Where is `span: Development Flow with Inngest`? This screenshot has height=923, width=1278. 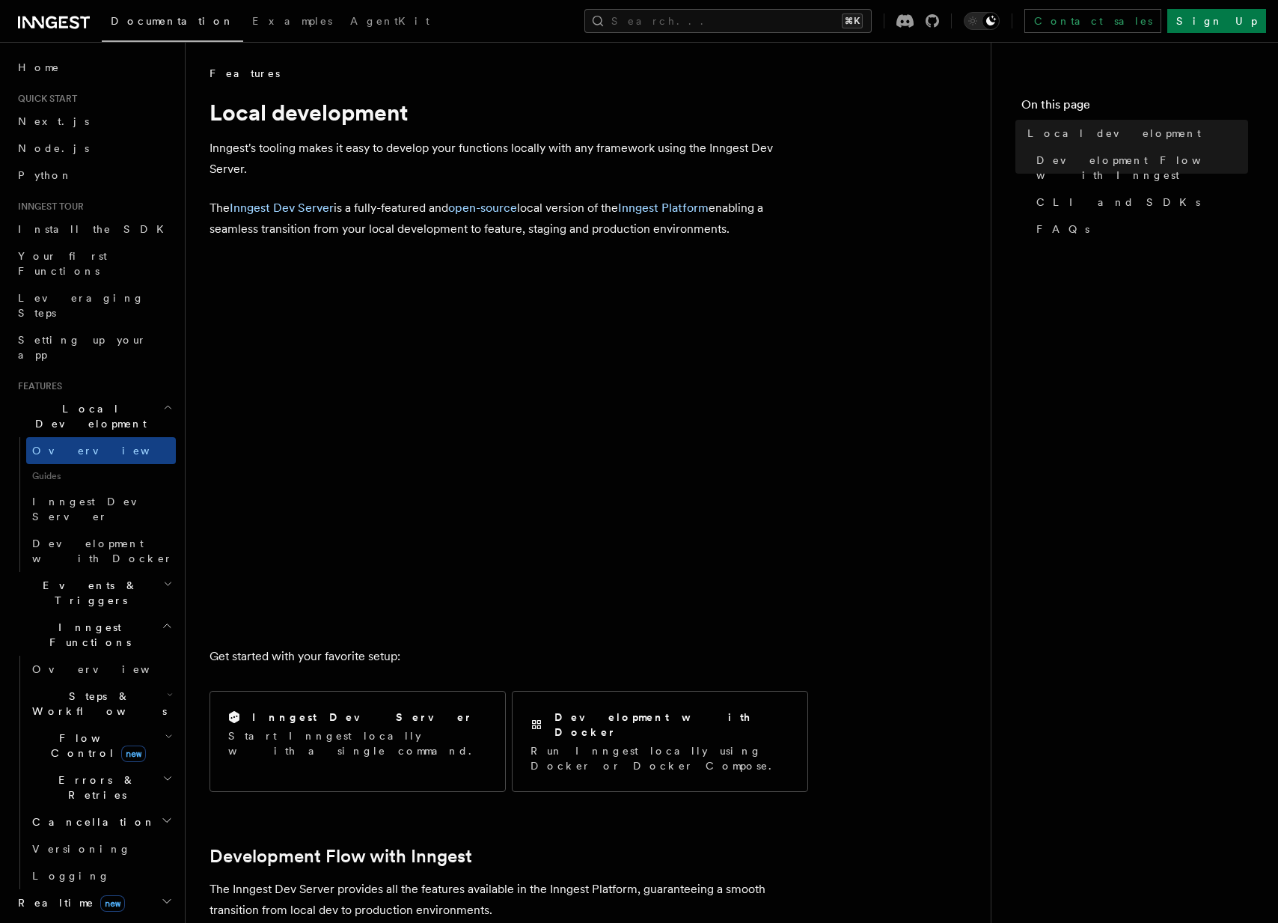 span: Development Flow with Inngest is located at coordinates (1142, 168).